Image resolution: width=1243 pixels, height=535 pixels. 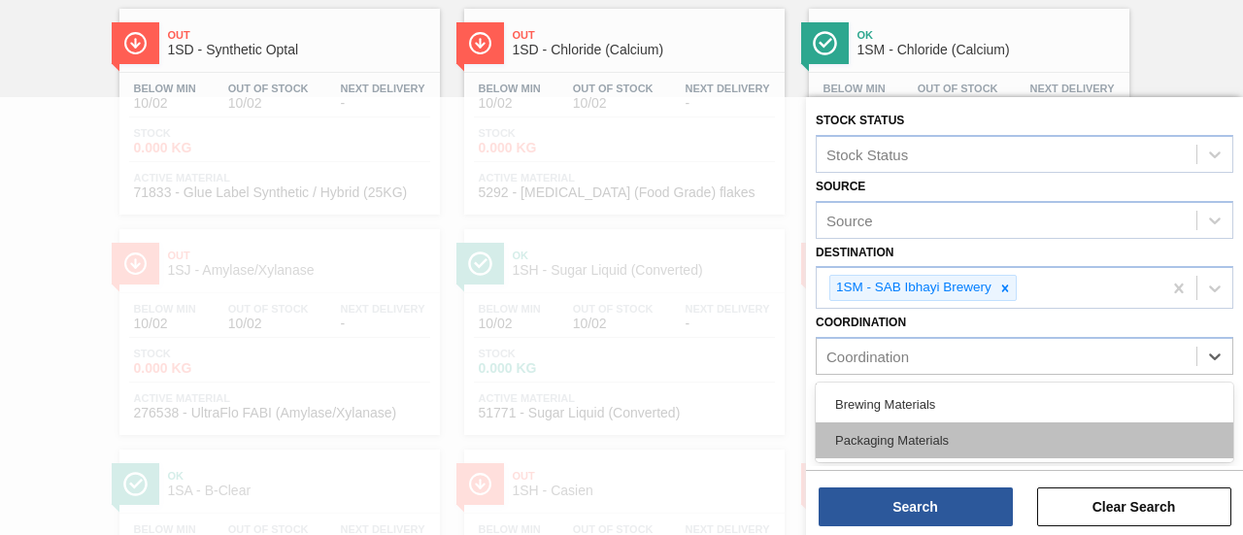 What do you see at coordinates (1024, 440) in the screenshot?
I see `div: Packaging Materials` at bounding box center [1024, 440].